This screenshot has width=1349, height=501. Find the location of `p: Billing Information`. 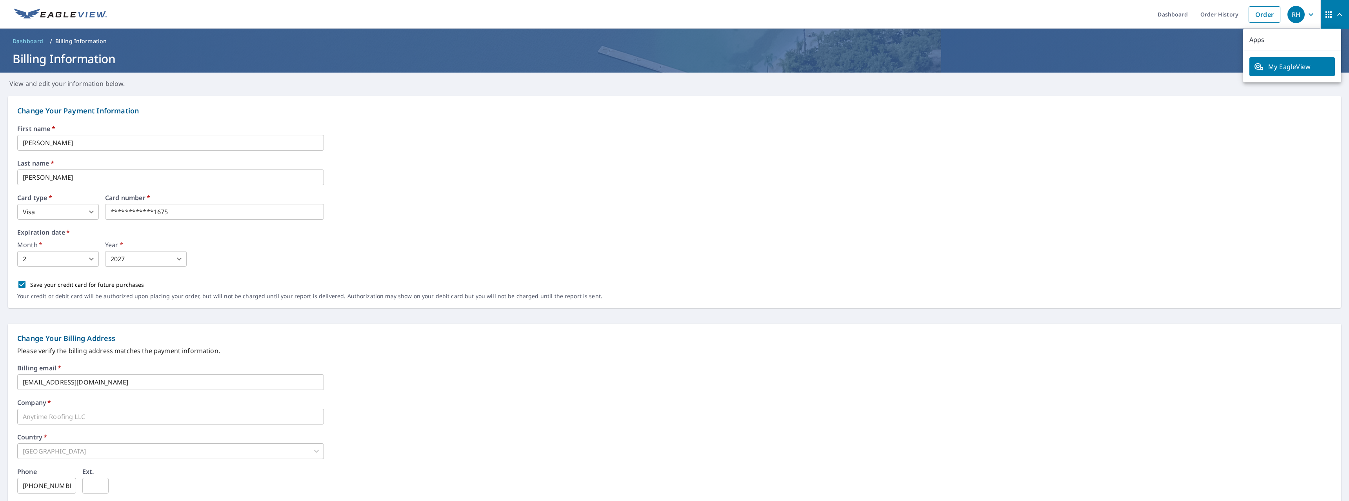

p: Billing Information is located at coordinates (81, 41).